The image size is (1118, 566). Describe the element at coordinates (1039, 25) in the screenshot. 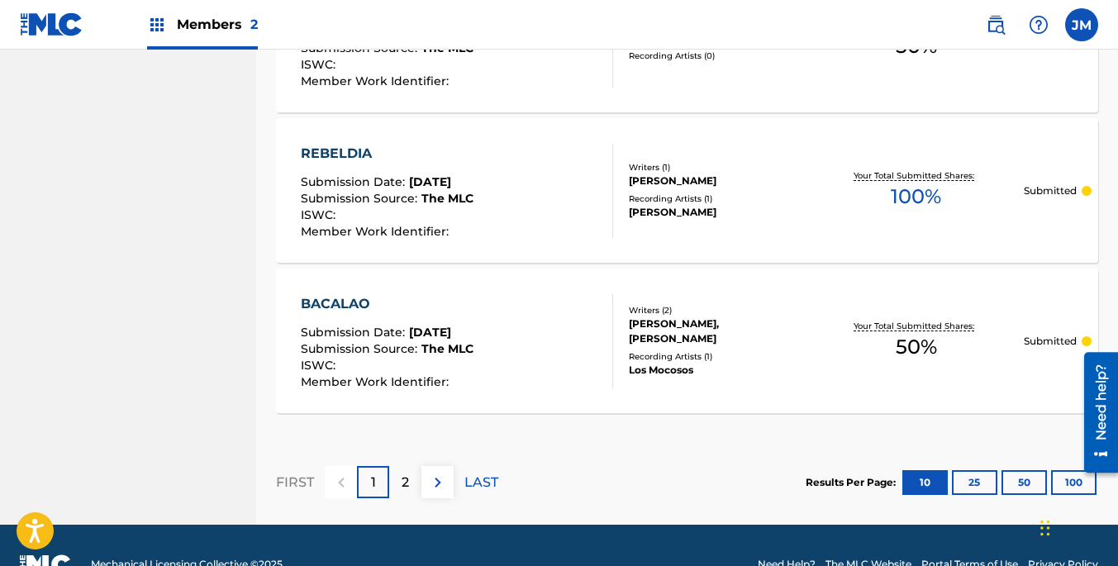

I see `div: Help` at that location.